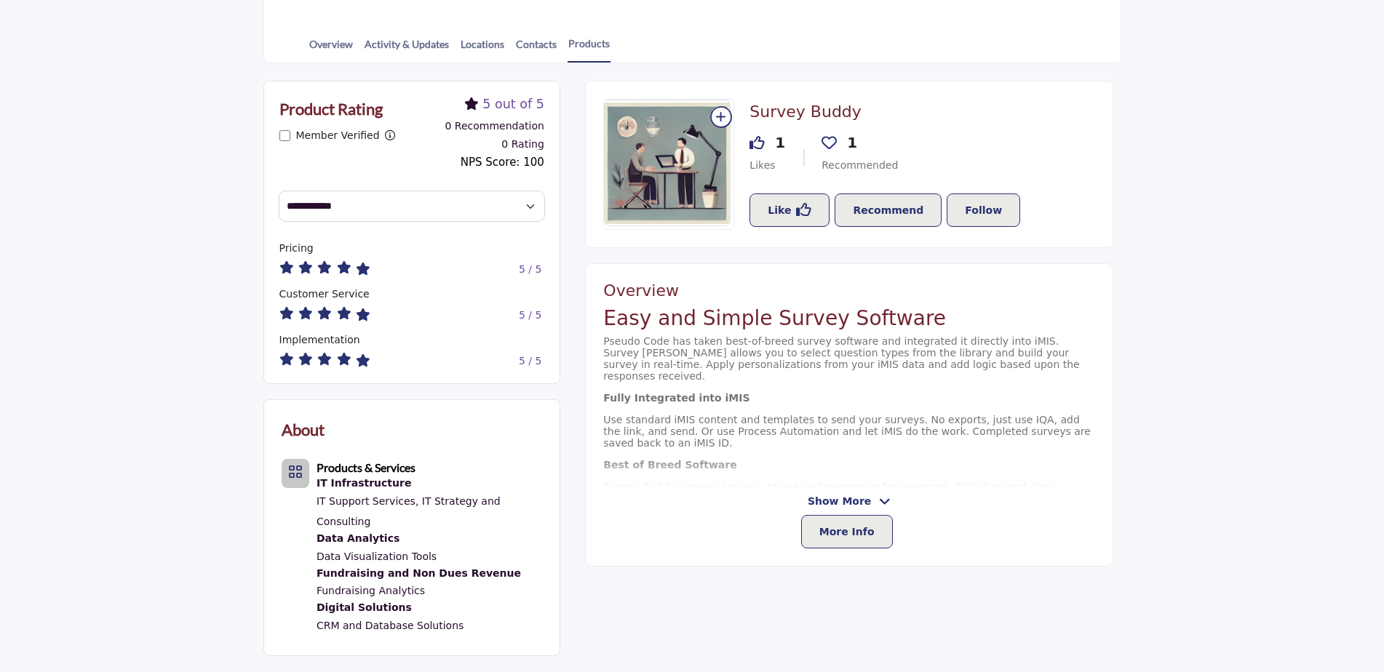  What do you see at coordinates (483, 49) in the screenshot?
I see `a: Locations` at bounding box center [483, 49].